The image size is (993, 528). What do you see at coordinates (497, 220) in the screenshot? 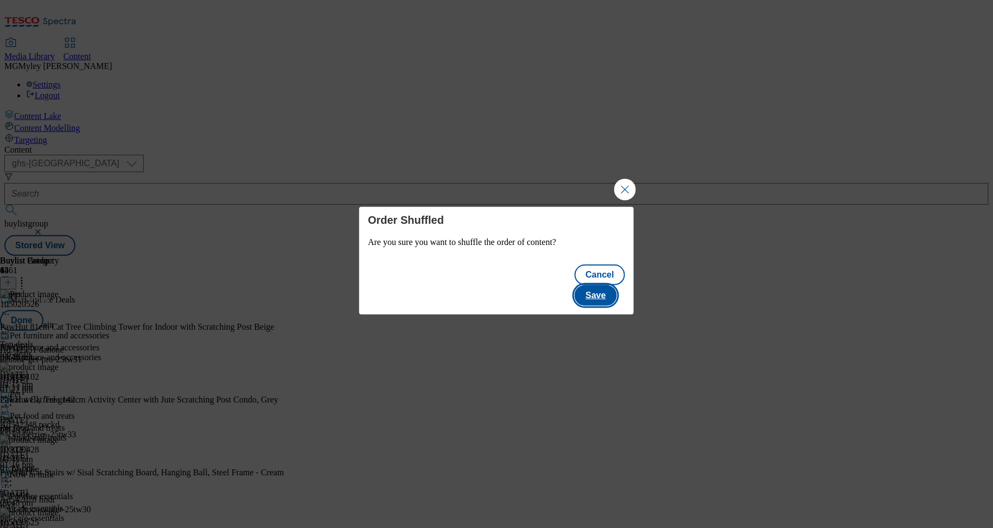
I see `h4: Order Shuffled` at bounding box center [497, 220].